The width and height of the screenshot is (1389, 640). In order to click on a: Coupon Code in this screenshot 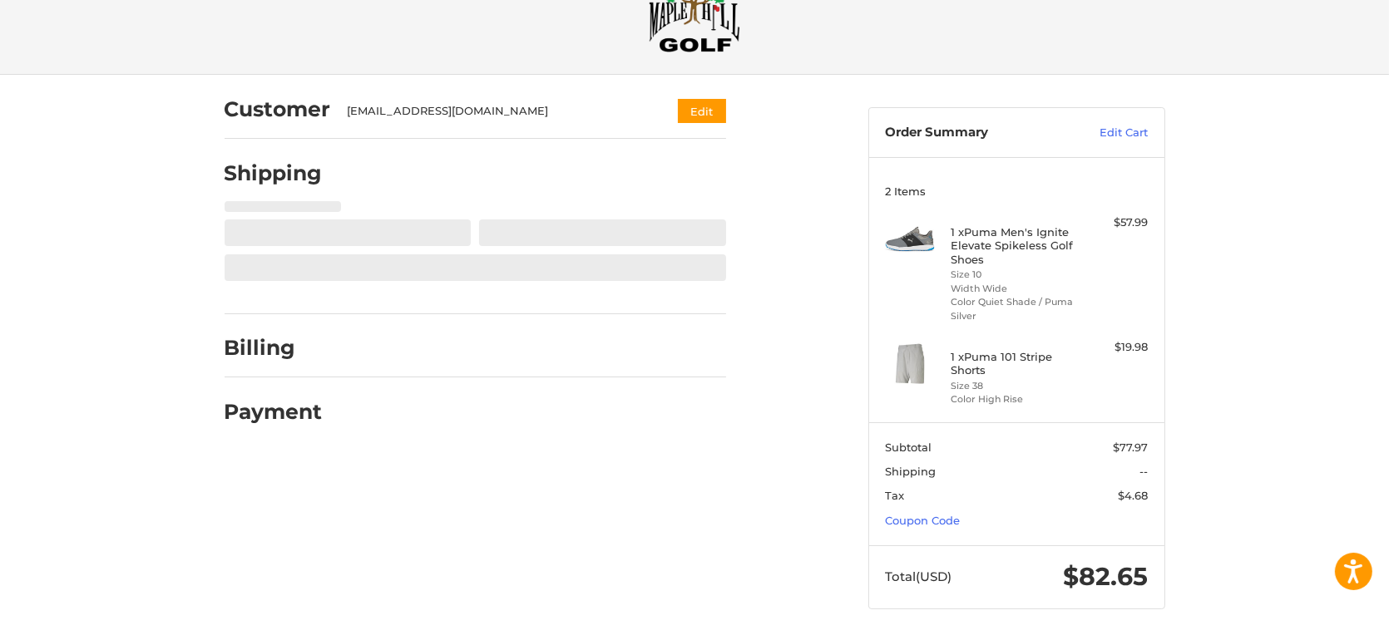, I will do `click(922, 521)`.